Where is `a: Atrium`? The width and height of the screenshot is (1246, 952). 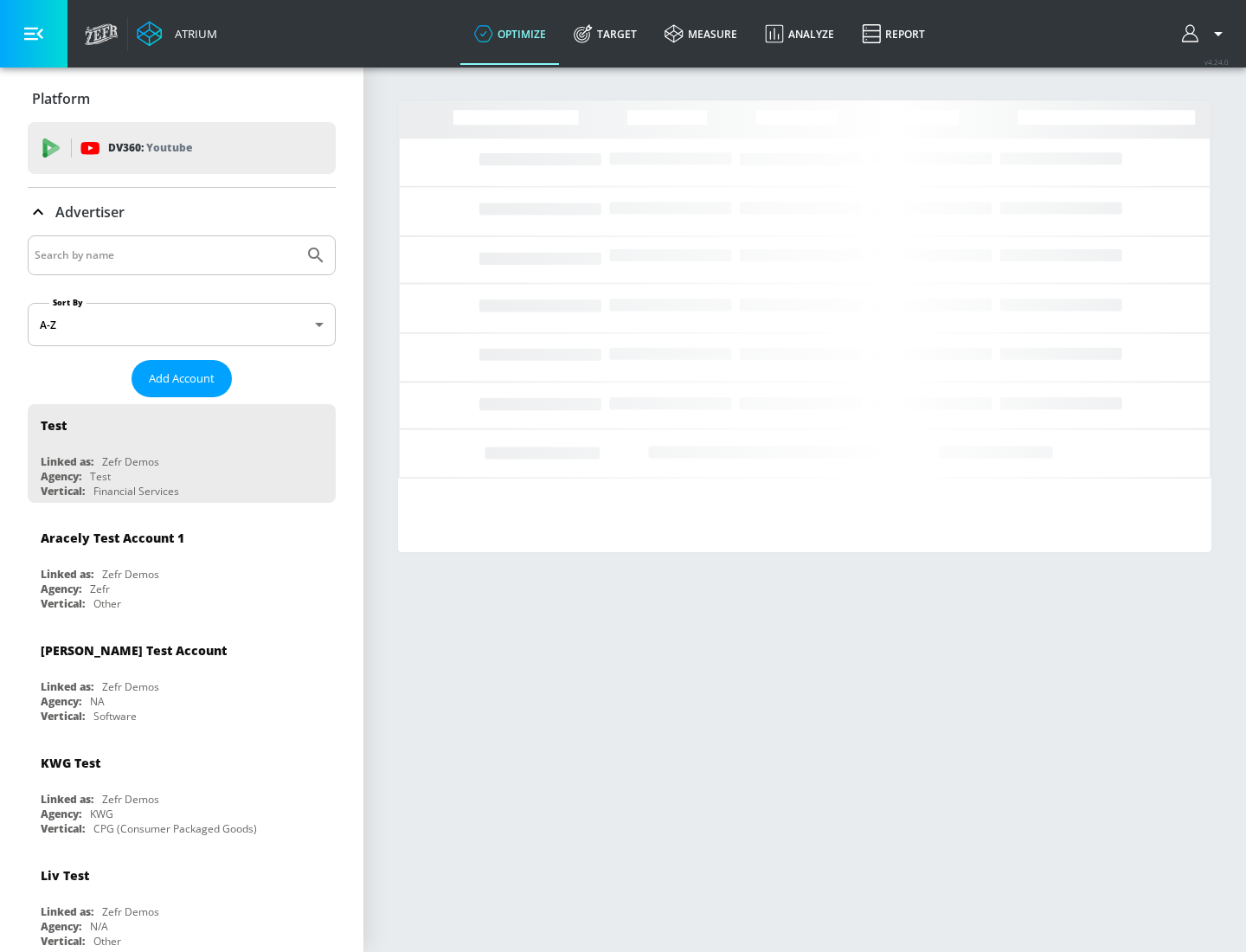
a: Atrium is located at coordinates (176, 34).